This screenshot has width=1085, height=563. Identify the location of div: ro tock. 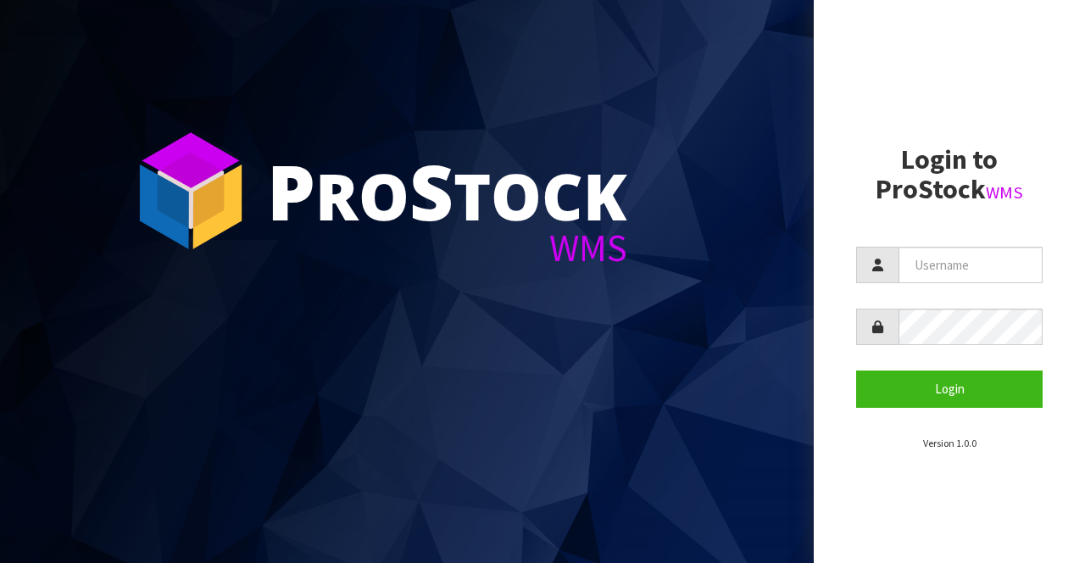
(447, 191).